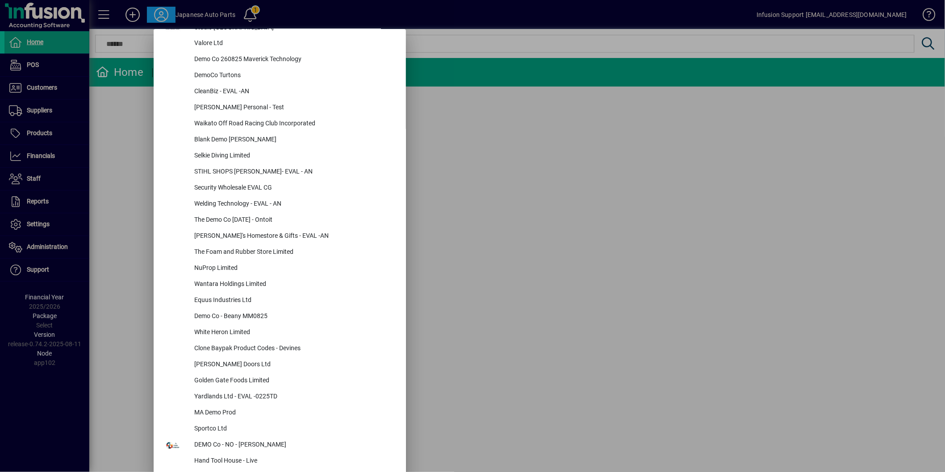 The height and width of the screenshot is (472, 945). What do you see at coordinates (294, 44) in the screenshot?
I see `div: Valore Ltd` at bounding box center [294, 44].